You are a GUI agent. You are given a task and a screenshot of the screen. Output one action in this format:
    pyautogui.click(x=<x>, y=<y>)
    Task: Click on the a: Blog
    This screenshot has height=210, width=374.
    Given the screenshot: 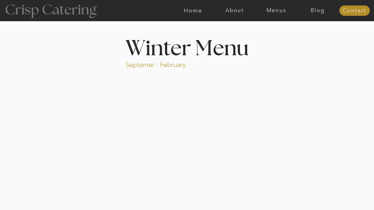 What is the action you would take?
    pyautogui.click(x=318, y=11)
    